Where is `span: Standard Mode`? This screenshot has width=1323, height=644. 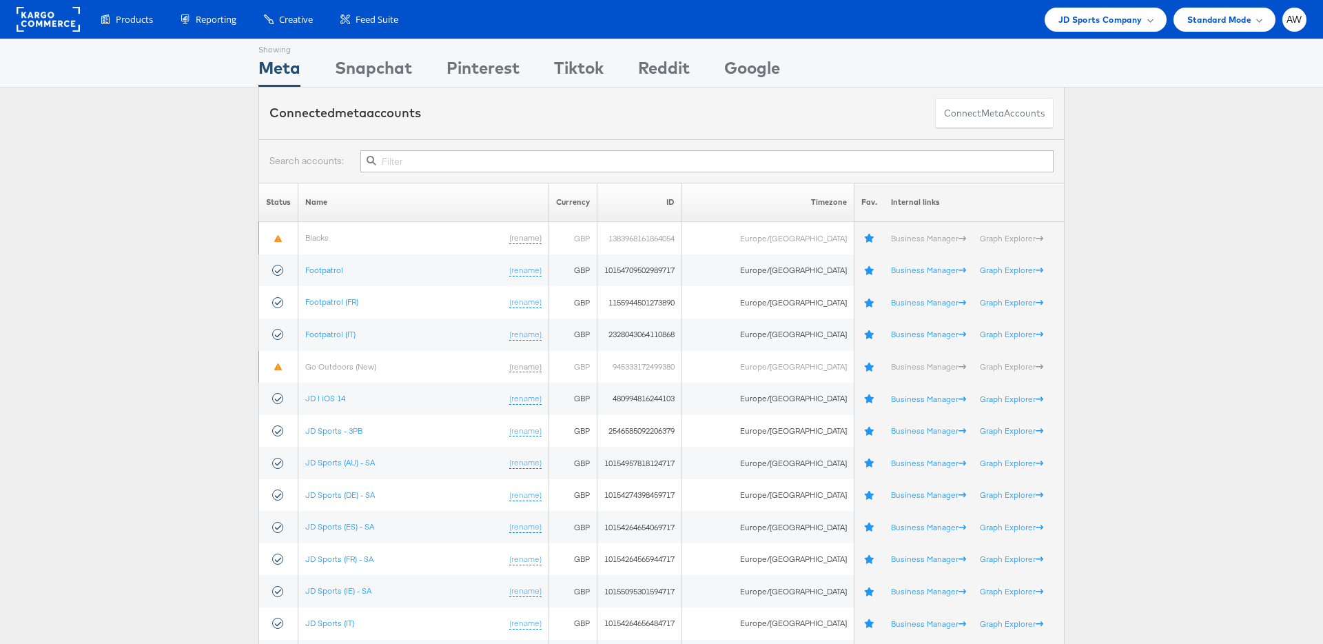
span: Standard Mode is located at coordinates (1219, 19).